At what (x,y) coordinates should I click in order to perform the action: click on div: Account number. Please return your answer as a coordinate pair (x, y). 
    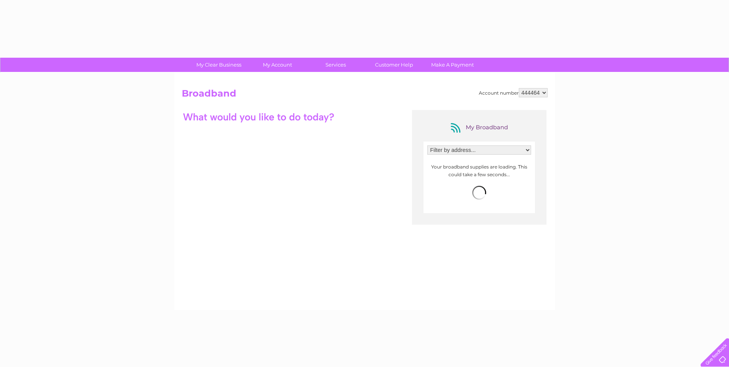
    Looking at the image, I should click on (513, 93).